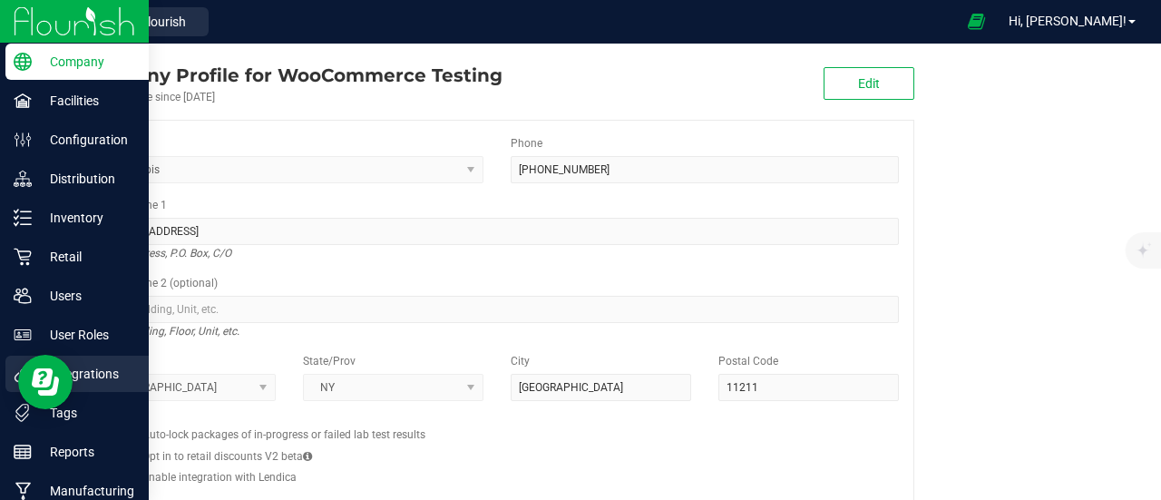 This screenshot has width=1161, height=500. What do you see at coordinates (86, 218) in the screenshot?
I see `p: Inventory` at bounding box center [86, 218].